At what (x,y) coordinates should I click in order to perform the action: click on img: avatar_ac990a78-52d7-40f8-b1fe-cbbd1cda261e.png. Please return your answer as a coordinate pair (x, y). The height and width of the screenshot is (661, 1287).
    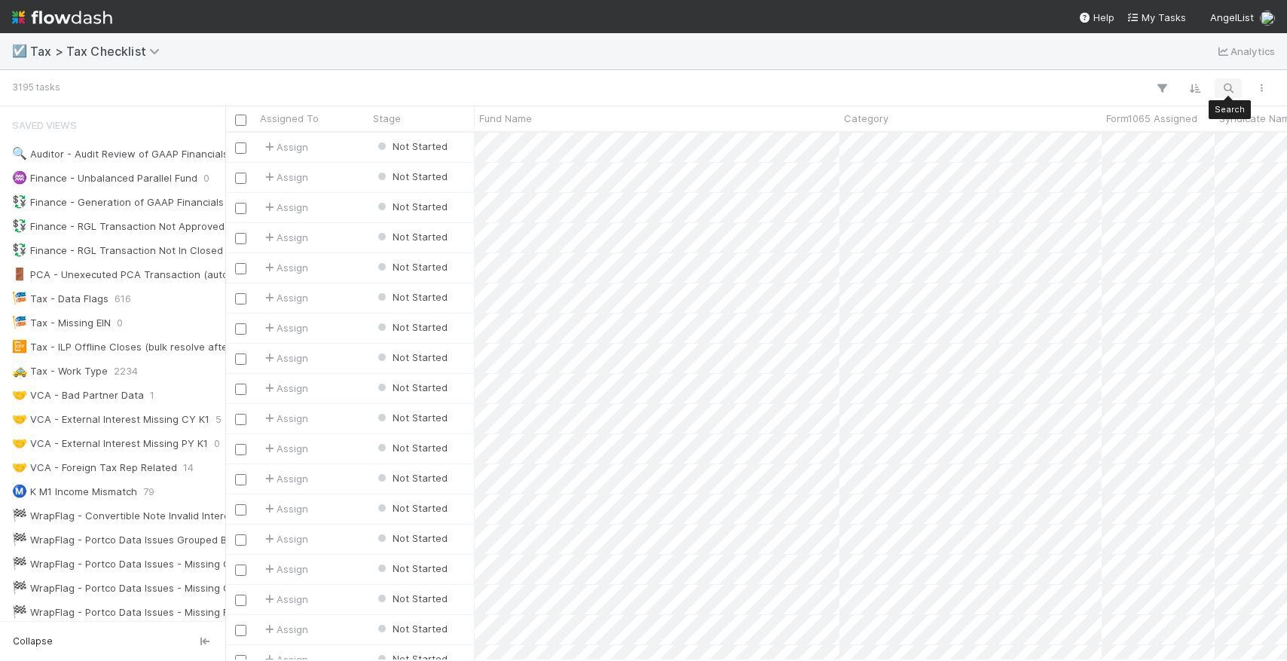
    Looking at the image, I should click on (1268, 18).